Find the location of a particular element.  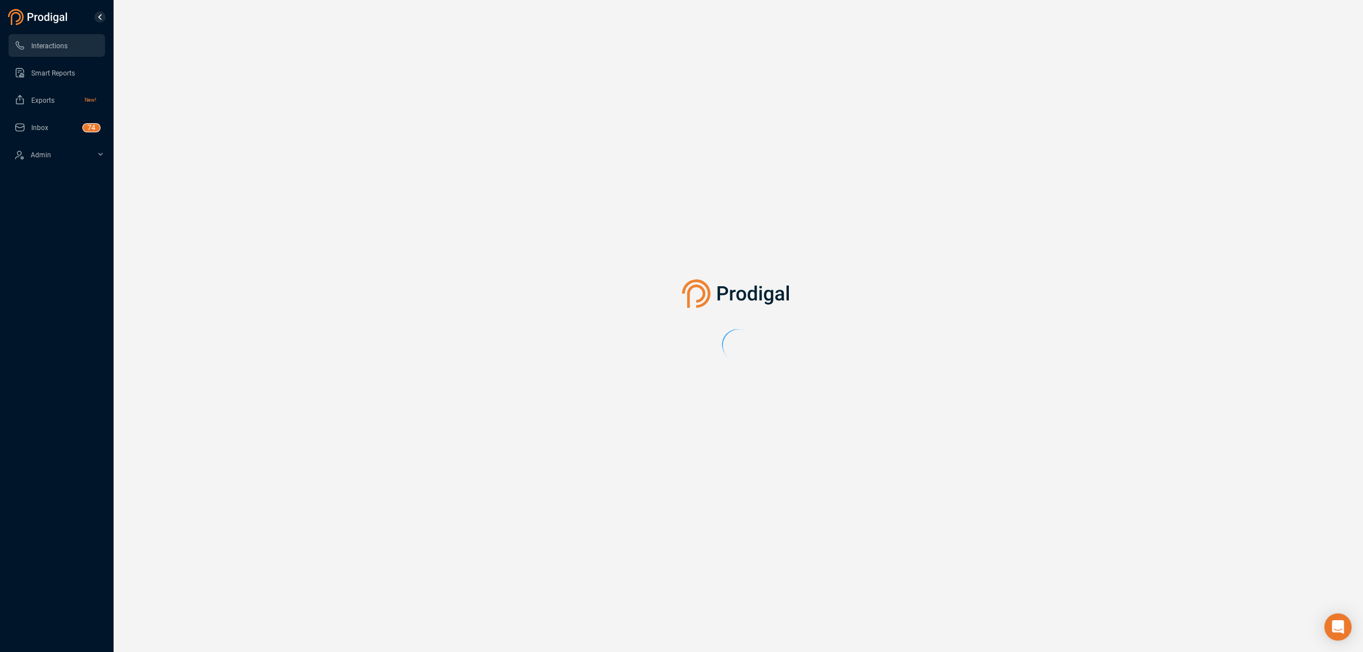

a: Interactions is located at coordinates (55, 45).